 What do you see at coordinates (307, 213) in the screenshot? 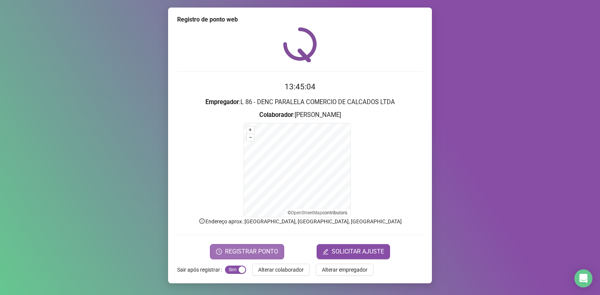
I see `a: OpenStreetMap` at bounding box center [307, 213].